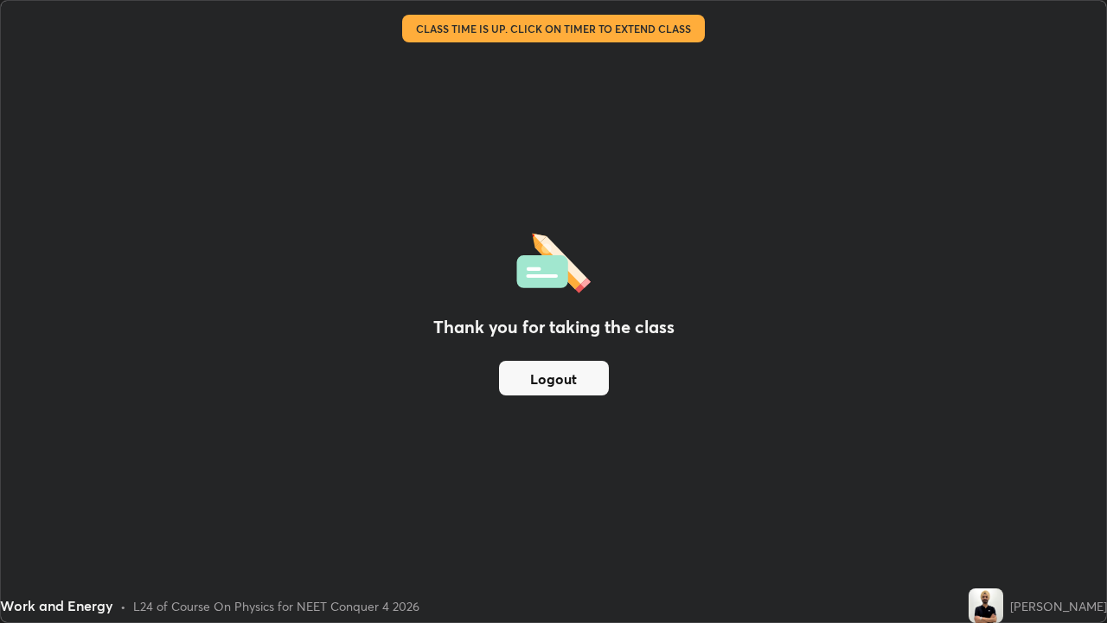 The image size is (1107, 623). Describe the element at coordinates (553, 327) in the screenshot. I see `h2: Thank you for taking the class` at that location.